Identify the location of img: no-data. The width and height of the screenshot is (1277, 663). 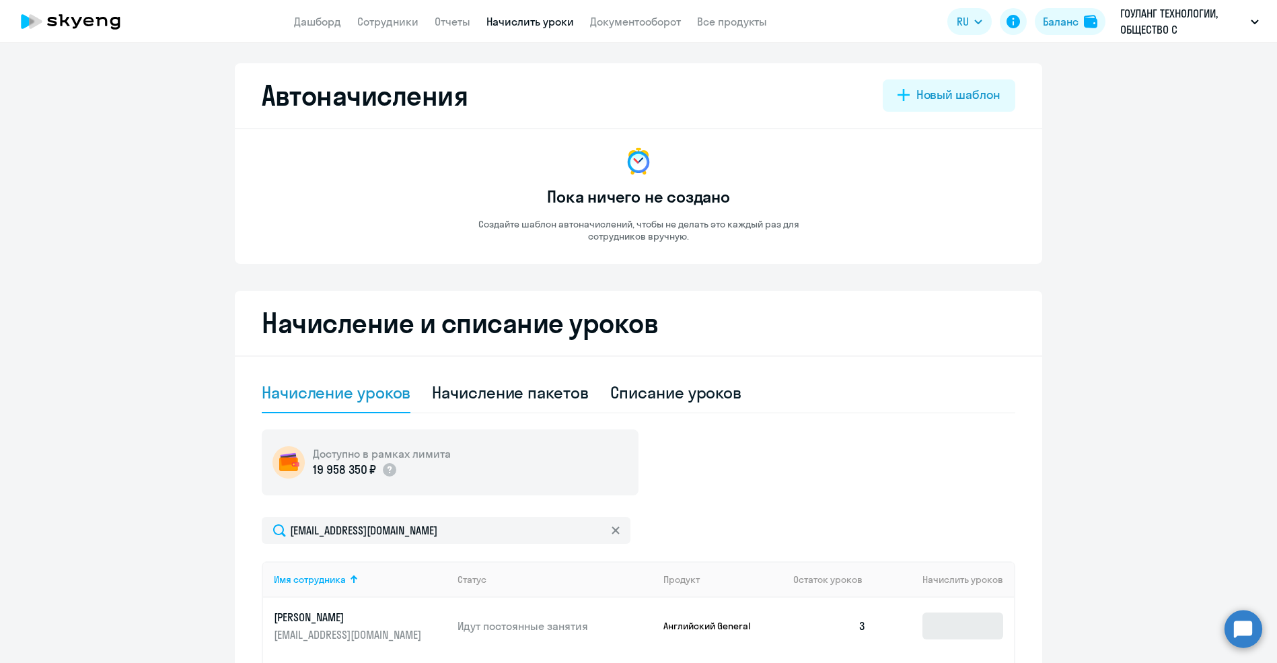
(638, 161).